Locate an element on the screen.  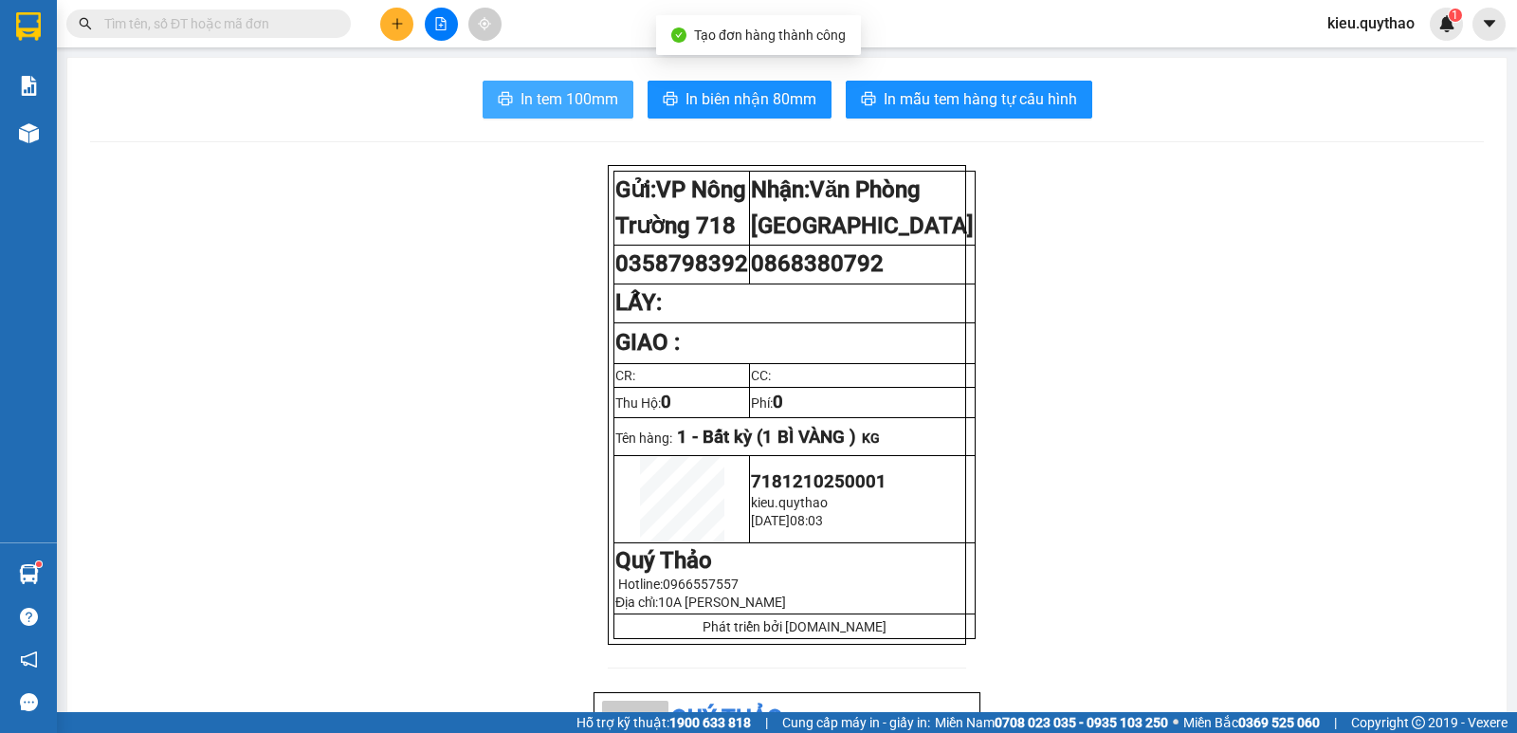
span: Miền Bắc is located at coordinates (1252, 723).